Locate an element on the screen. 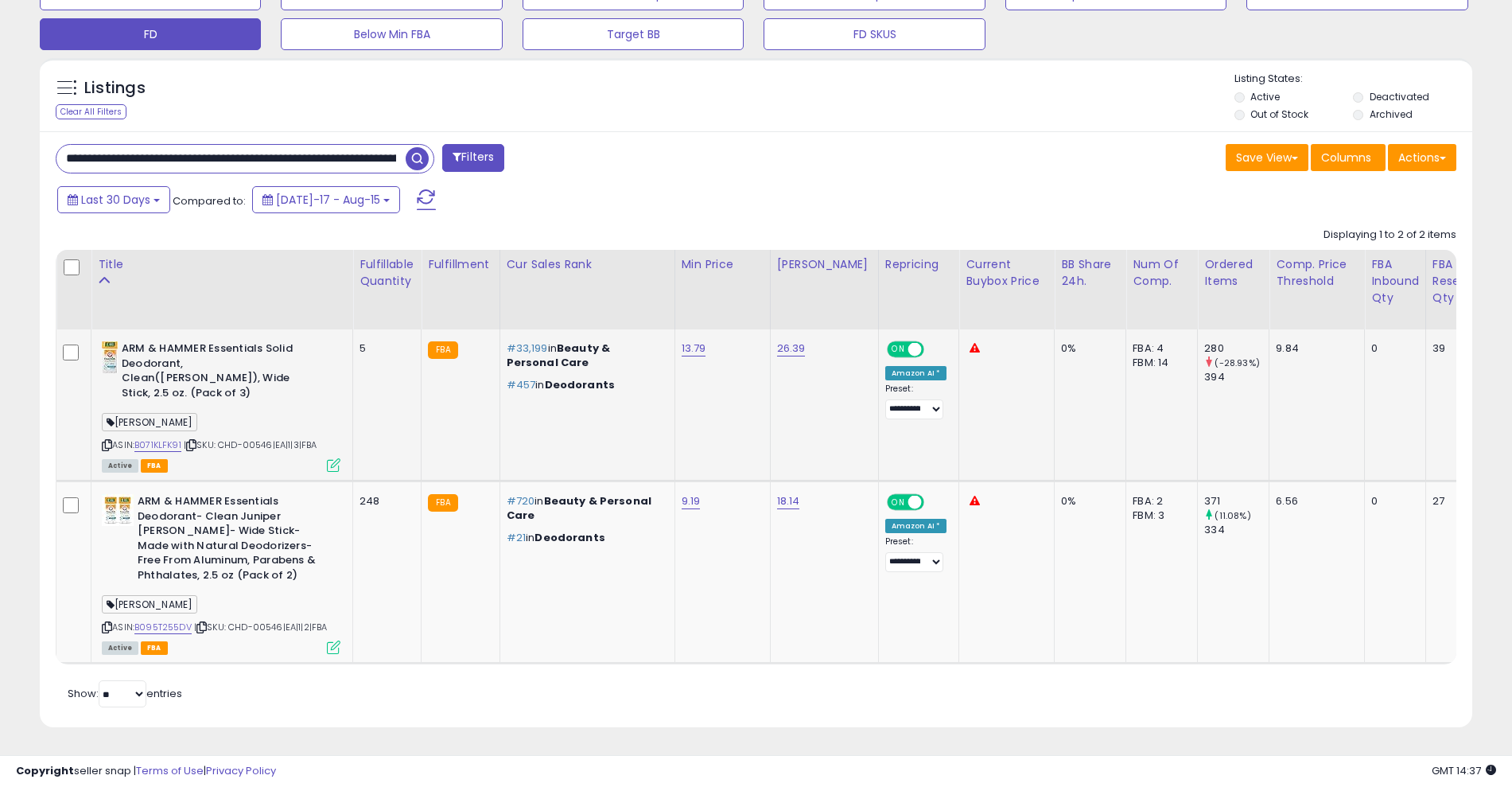  span: Beauty & Personal Care is located at coordinates (579, 508).